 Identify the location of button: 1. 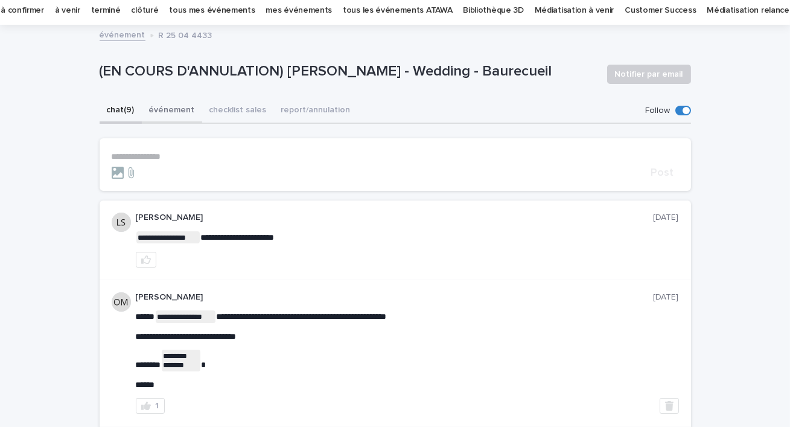
(150, 406).